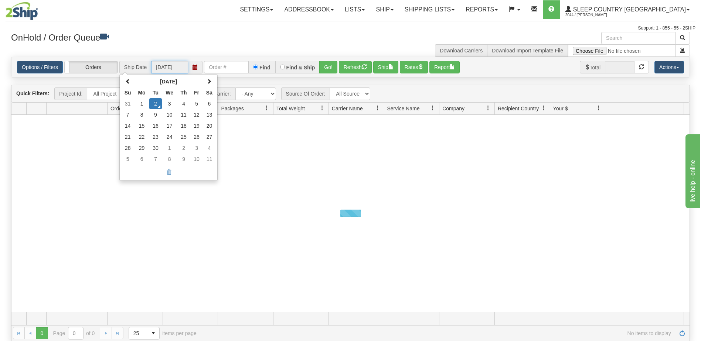  Describe the element at coordinates (518, 109) in the screenshot. I see `span: Recipient Country` at that location.